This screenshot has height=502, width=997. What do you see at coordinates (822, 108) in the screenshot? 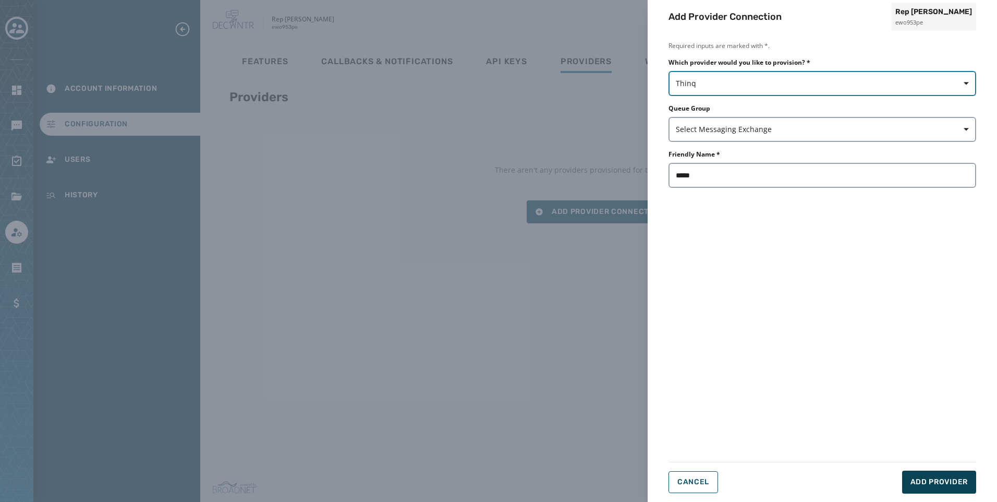
I see `label: Queue Group` at bounding box center [822, 108].